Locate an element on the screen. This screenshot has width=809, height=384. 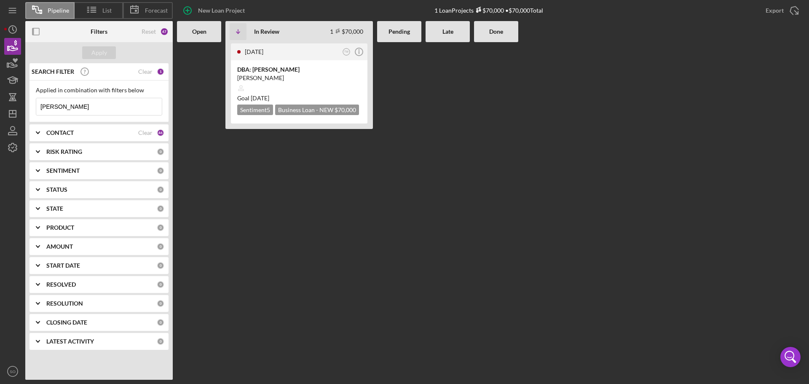
span: Goal is located at coordinates (253, 98).